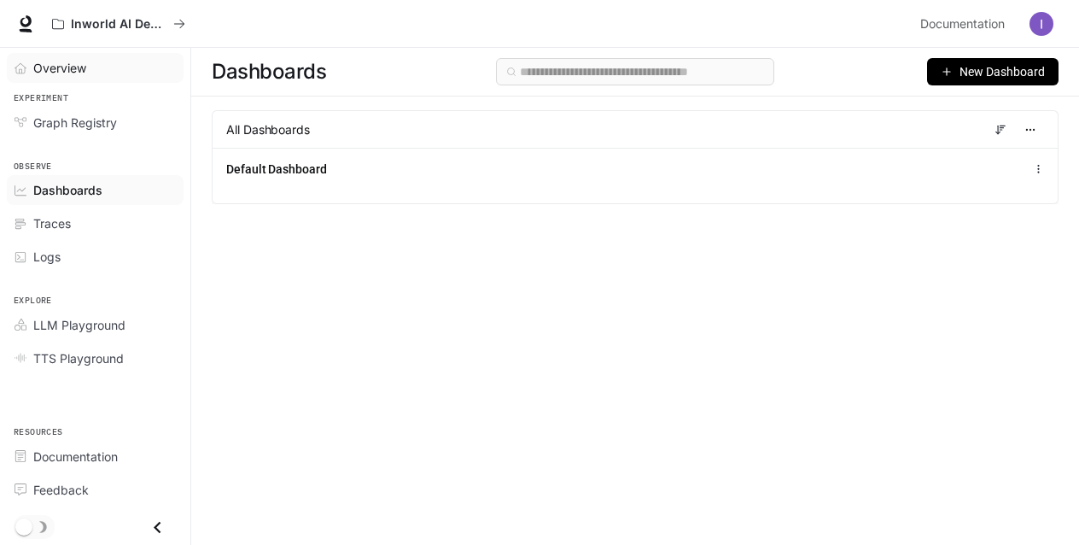  What do you see at coordinates (277, 169) in the screenshot?
I see `a: Default Dashboard` at bounding box center [277, 169].